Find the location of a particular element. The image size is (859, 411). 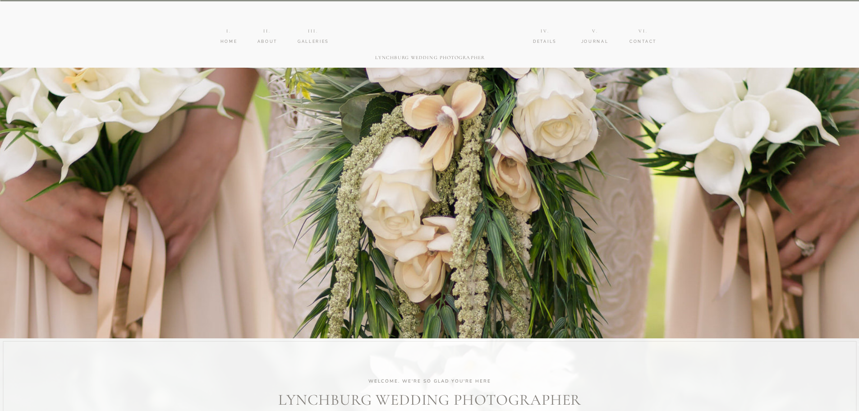

a: galleries is located at coordinates (313, 42).